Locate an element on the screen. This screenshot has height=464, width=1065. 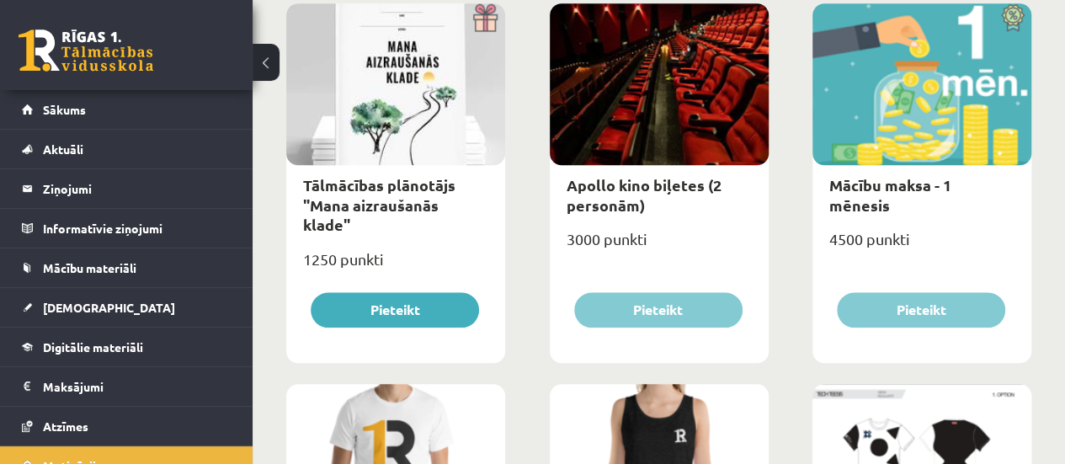
a: Informatīvie ziņojumi is located at coordinates (126, 228).